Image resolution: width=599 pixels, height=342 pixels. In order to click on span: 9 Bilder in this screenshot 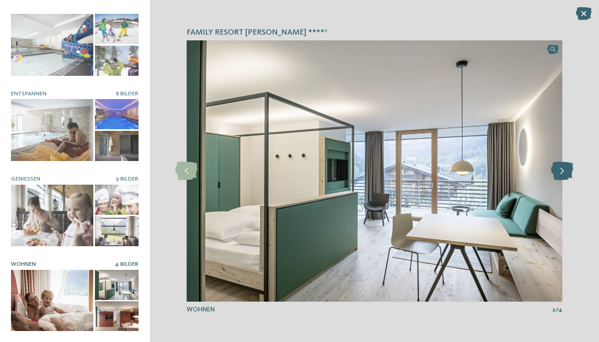, I will do `click(127, 179)`.